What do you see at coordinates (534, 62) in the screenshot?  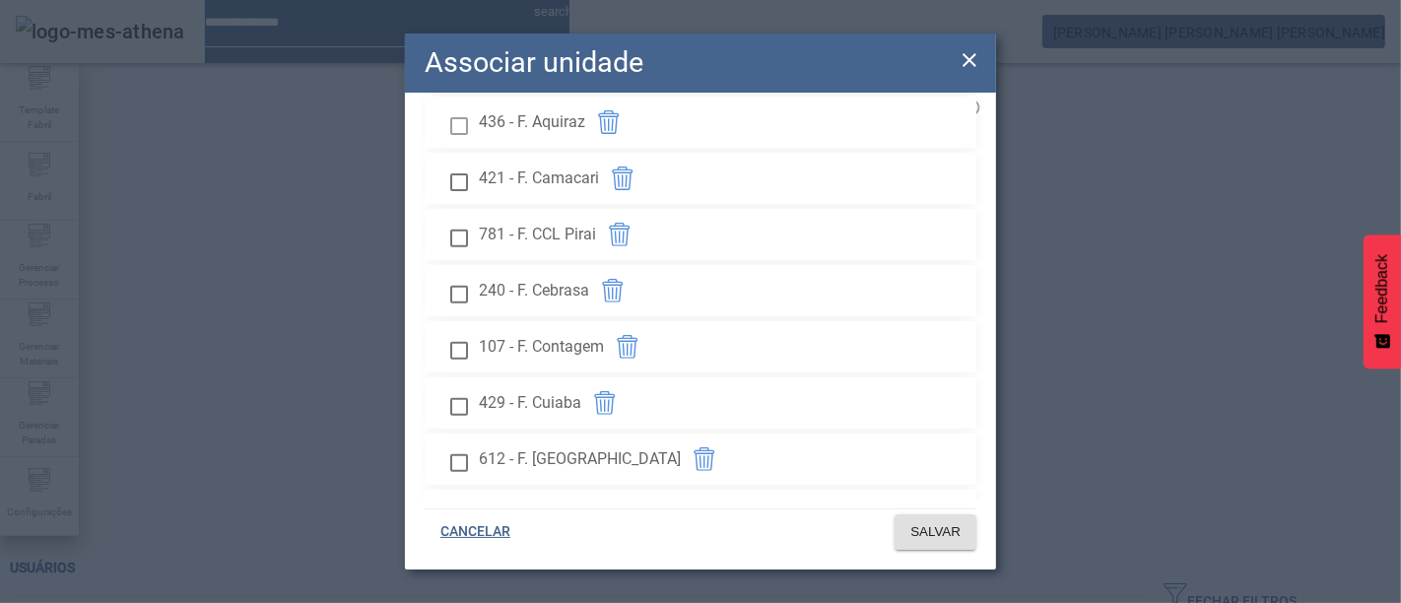 I see `h2: Associar unidade` at bounding box center [534, 62].